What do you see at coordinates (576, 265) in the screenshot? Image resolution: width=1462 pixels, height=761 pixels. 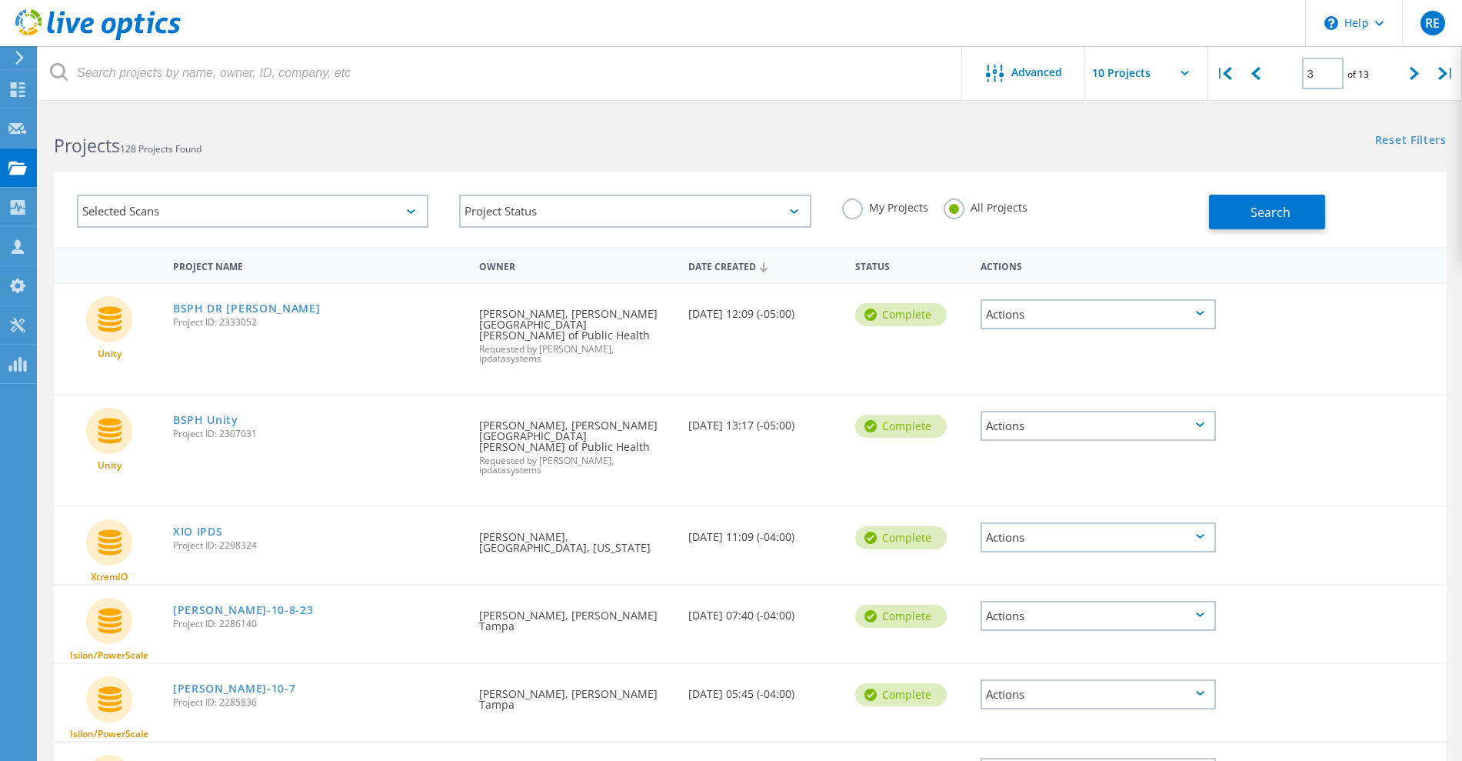 I see `div: Owner` at bounding box center [576, 265].